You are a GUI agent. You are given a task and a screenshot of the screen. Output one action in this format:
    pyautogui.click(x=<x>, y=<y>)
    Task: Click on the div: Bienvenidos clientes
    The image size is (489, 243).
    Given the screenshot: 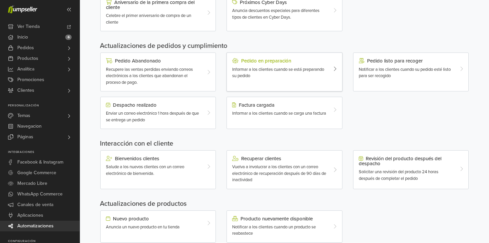 What is the action you would take?
    pyautogui.click(x=153, y=159)
    